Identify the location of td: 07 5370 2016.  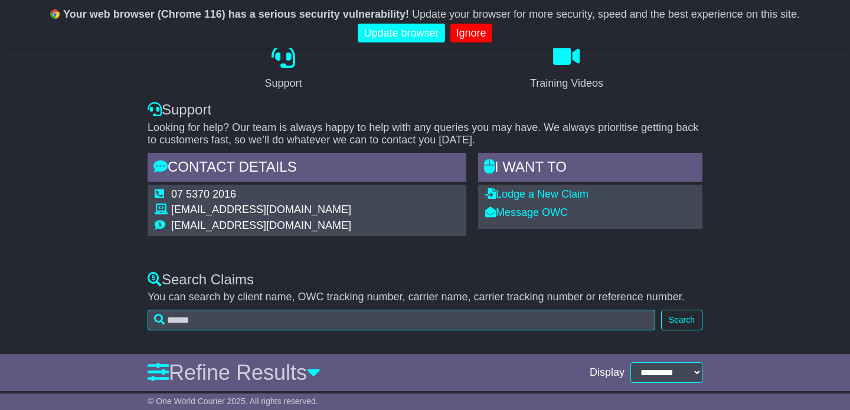
(261, 196).